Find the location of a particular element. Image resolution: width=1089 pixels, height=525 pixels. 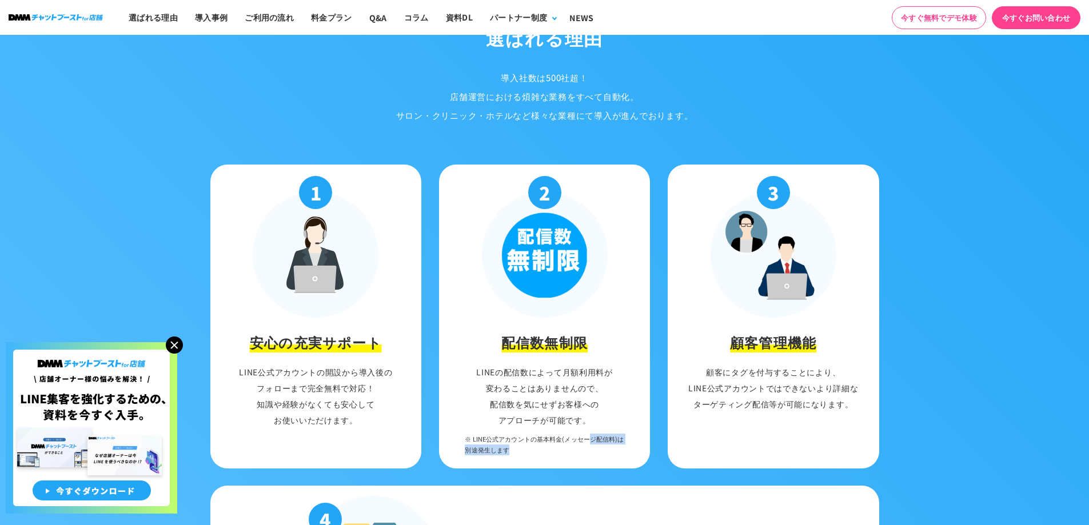

a: 店舗オーナー様の悩みを解決!LINE集客を狂化するための資料を今すぐ入手! is located at coordinates (91, 349).